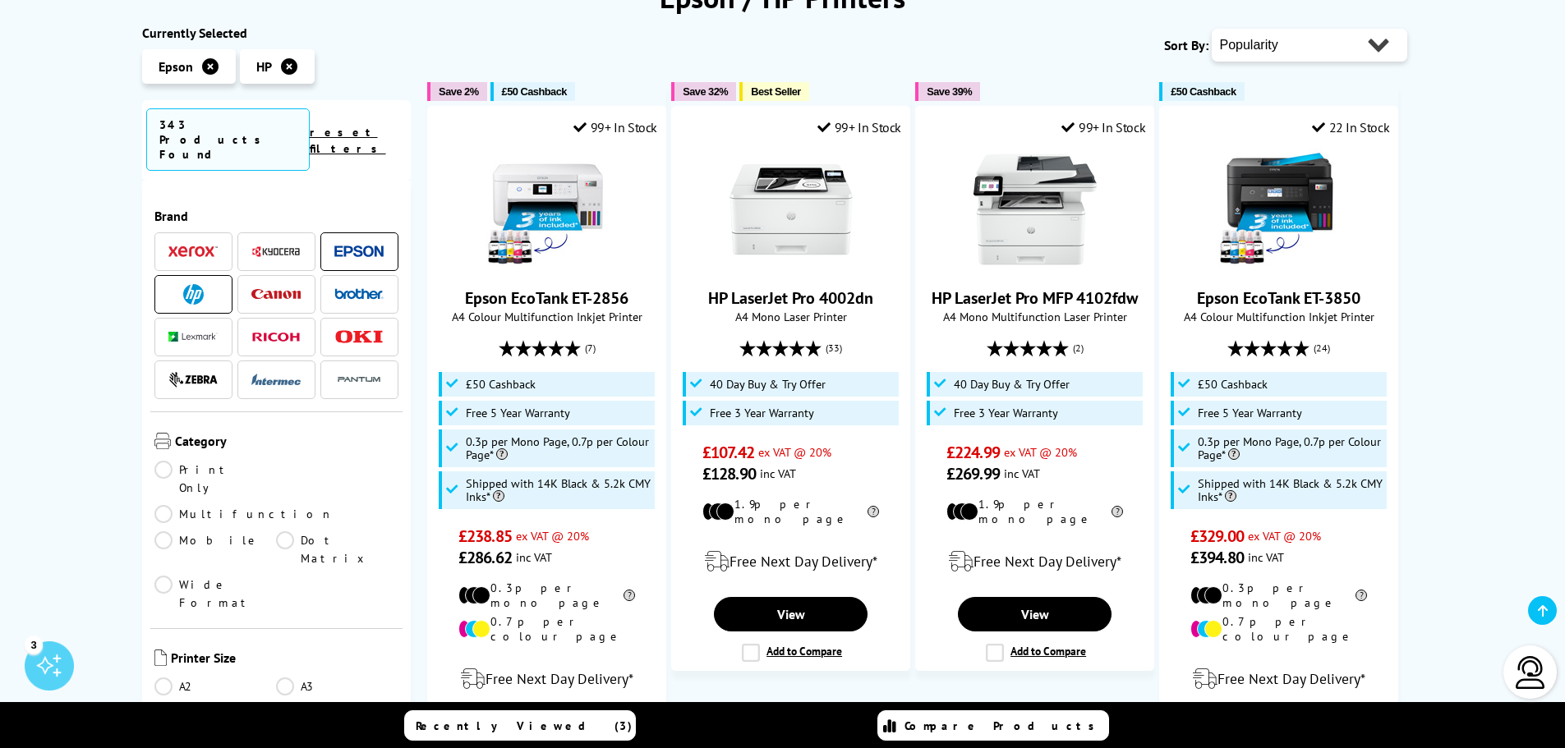 The height and width of the screenshot is (748, 1565). What do you see at coordinates (359, 251) in the screenshot?
I see `a: Epson` at bounding box center [359, 251].